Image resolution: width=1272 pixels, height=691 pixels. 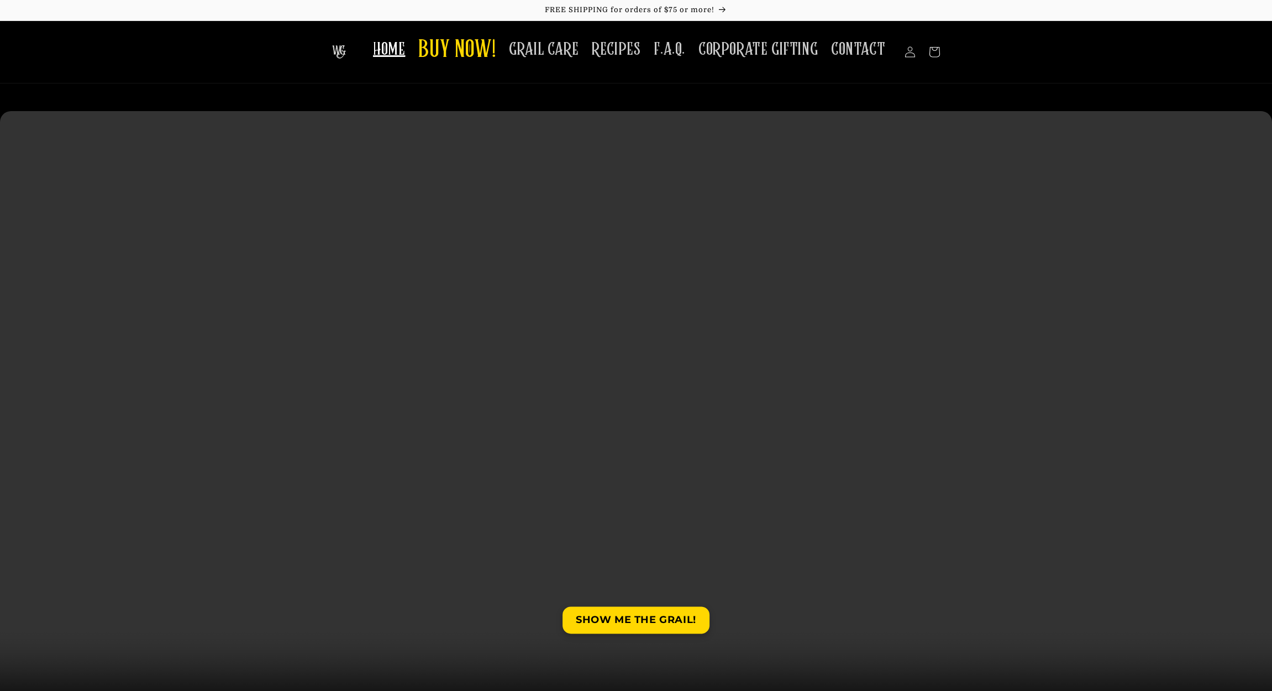 What do you see at coordinates (616, 49) in the screenshot?
I see `a: RECIPES` at bounding box center [616, 49].